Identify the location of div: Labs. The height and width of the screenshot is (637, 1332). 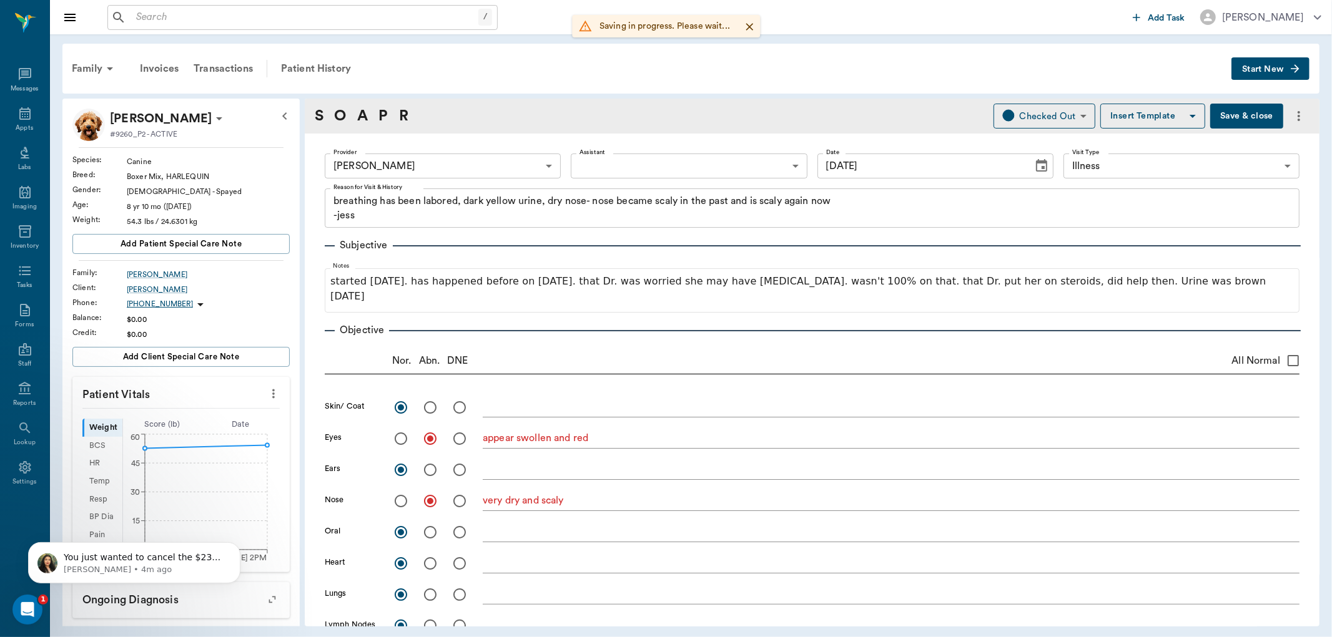
(24, 167).